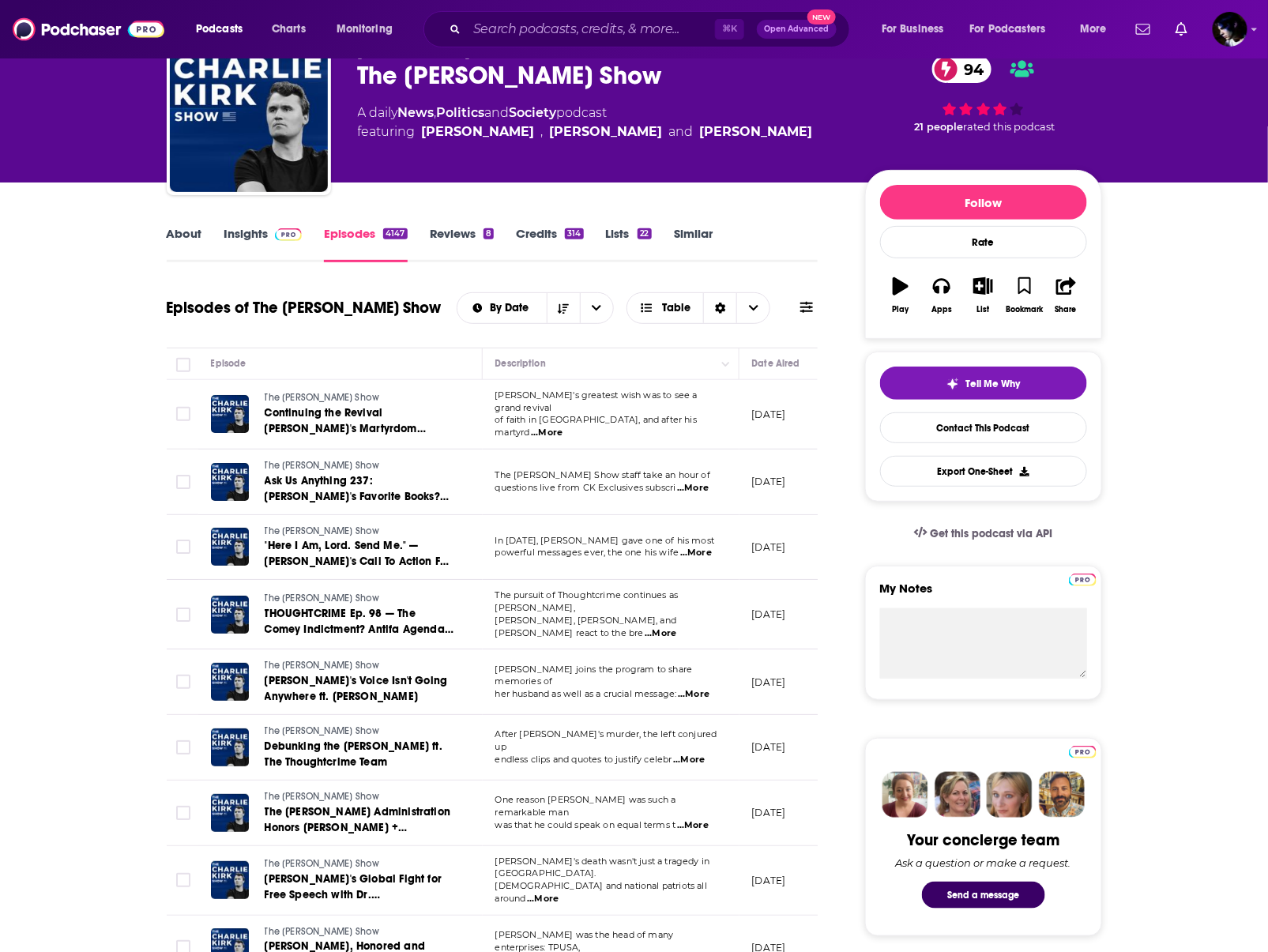  What do you see at coordinates (89, 29) in the screenshot?
I see `a: Podchaser - Follow, Share and Rate Podcasts` at bounding box center [89, 29].